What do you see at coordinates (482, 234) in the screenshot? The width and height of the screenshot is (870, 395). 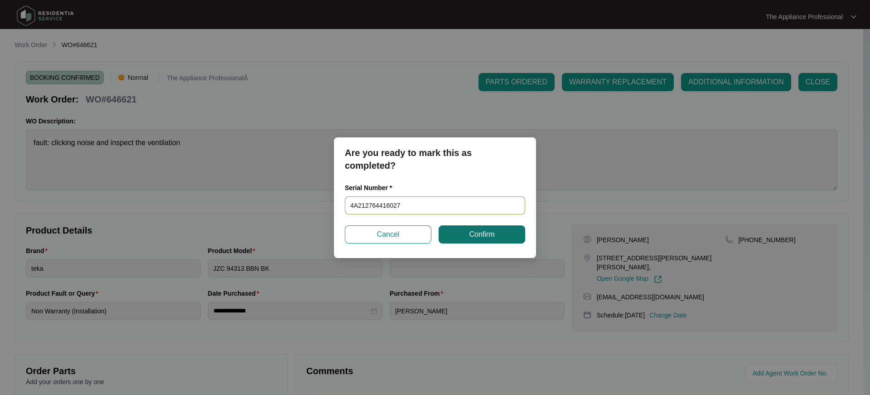 I see `button: Confirm` at bounding box center [482, 234].